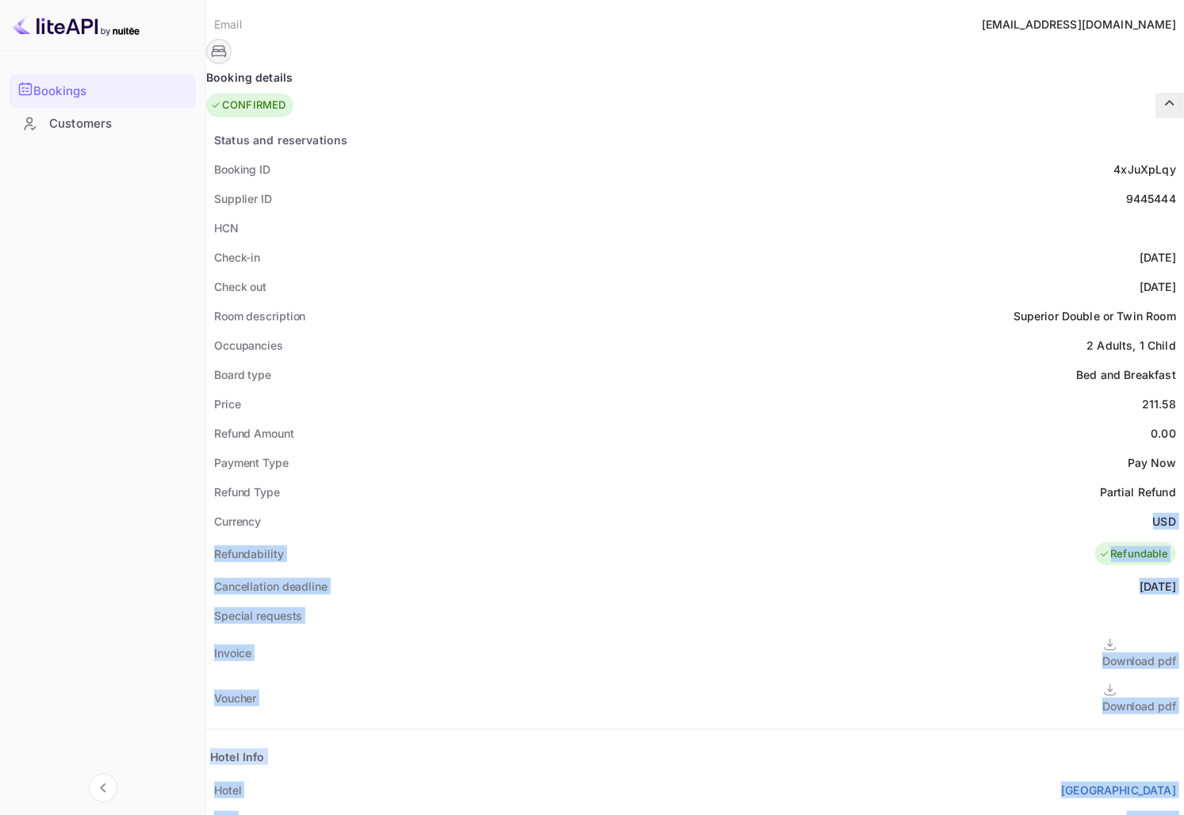  I want to click on div: Board type, so click(243, 374).